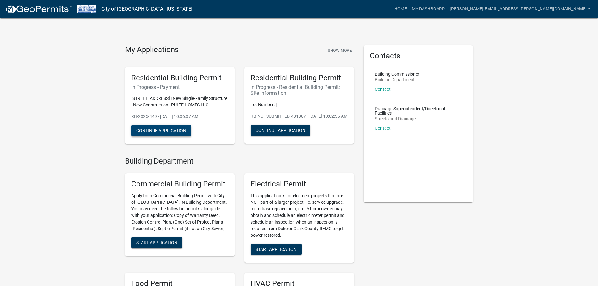  I want to click on h5: Electrical Permit, so click(299, 184).